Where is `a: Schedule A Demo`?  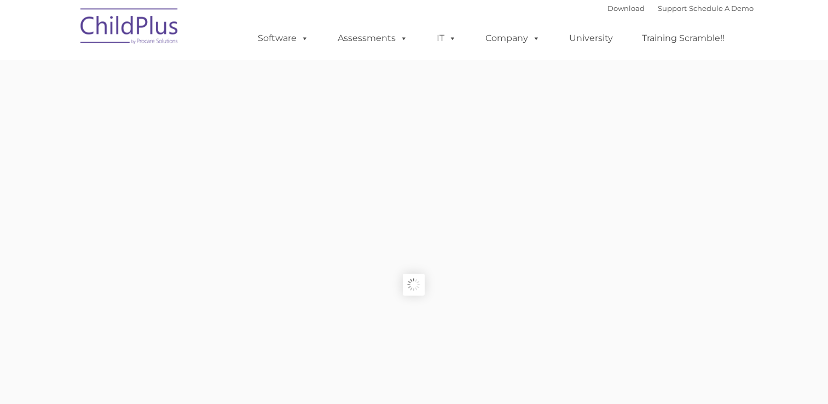 a: Schedule A Demo is located at coordinates (722, 8).